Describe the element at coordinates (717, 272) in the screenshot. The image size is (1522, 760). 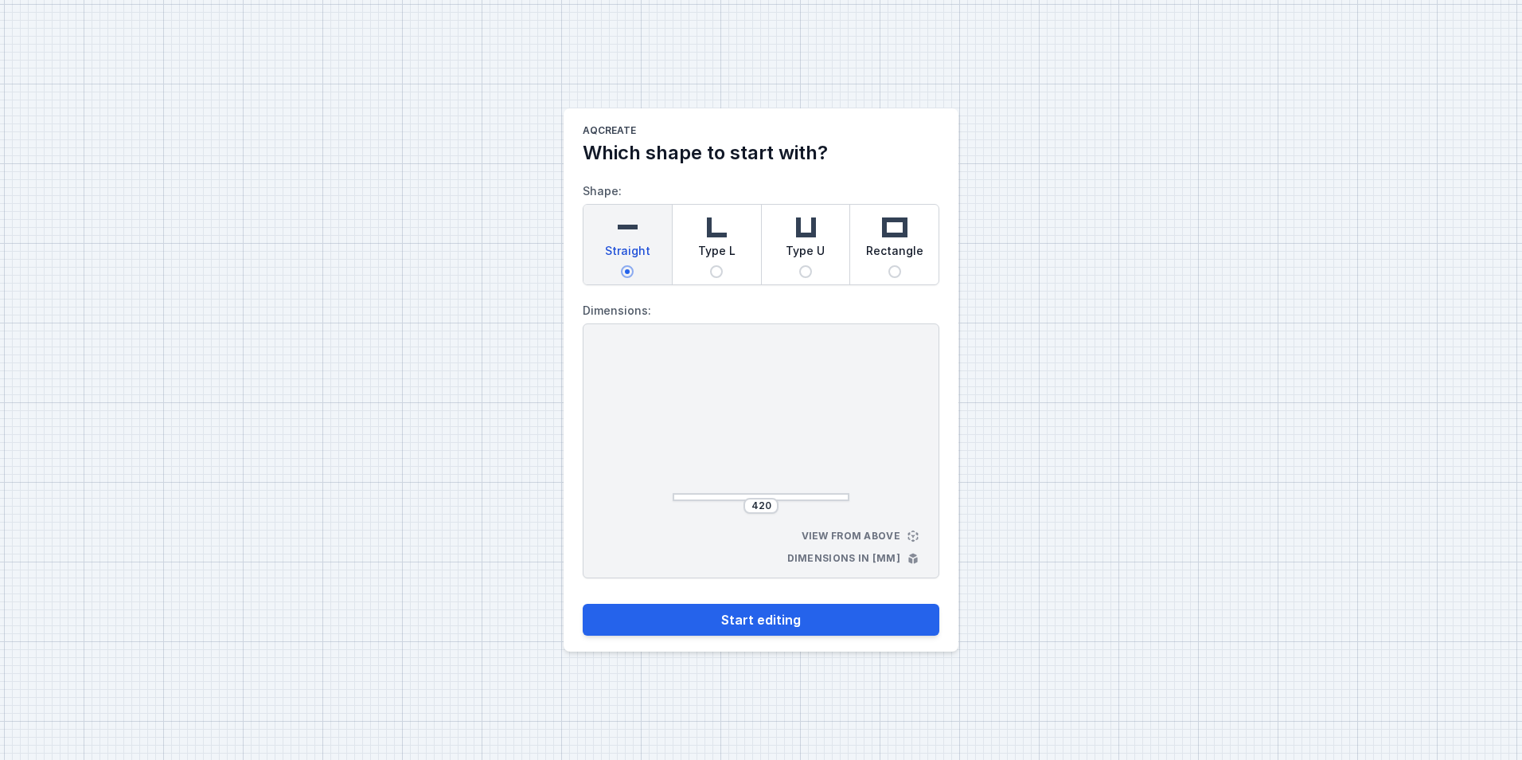
I see `input: Type L` at that location.